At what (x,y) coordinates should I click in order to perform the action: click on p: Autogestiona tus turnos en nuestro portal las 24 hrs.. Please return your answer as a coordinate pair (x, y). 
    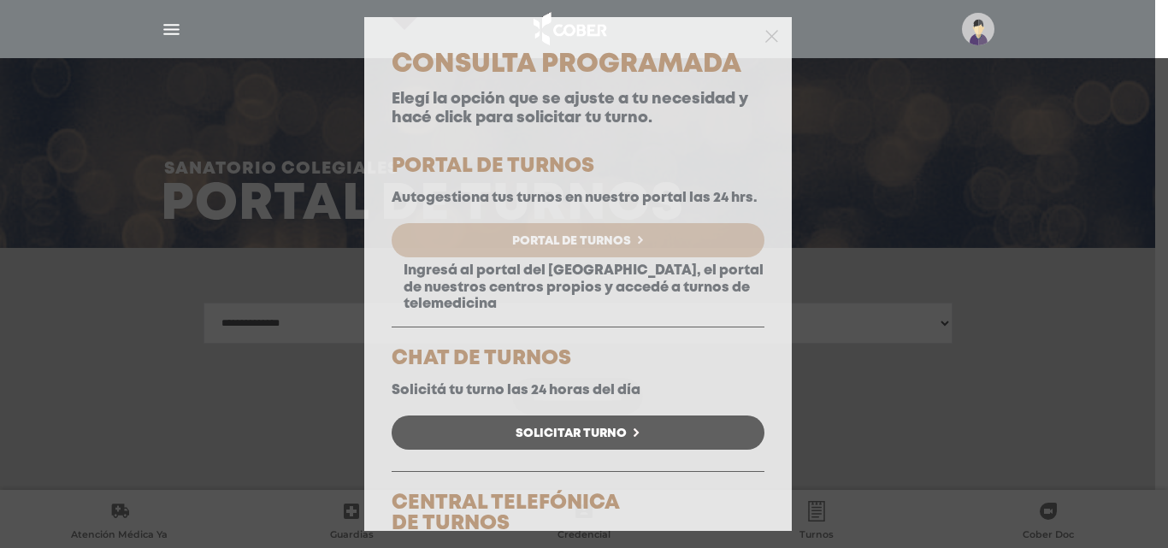
    Looking at the image, I should click on (578, 198).